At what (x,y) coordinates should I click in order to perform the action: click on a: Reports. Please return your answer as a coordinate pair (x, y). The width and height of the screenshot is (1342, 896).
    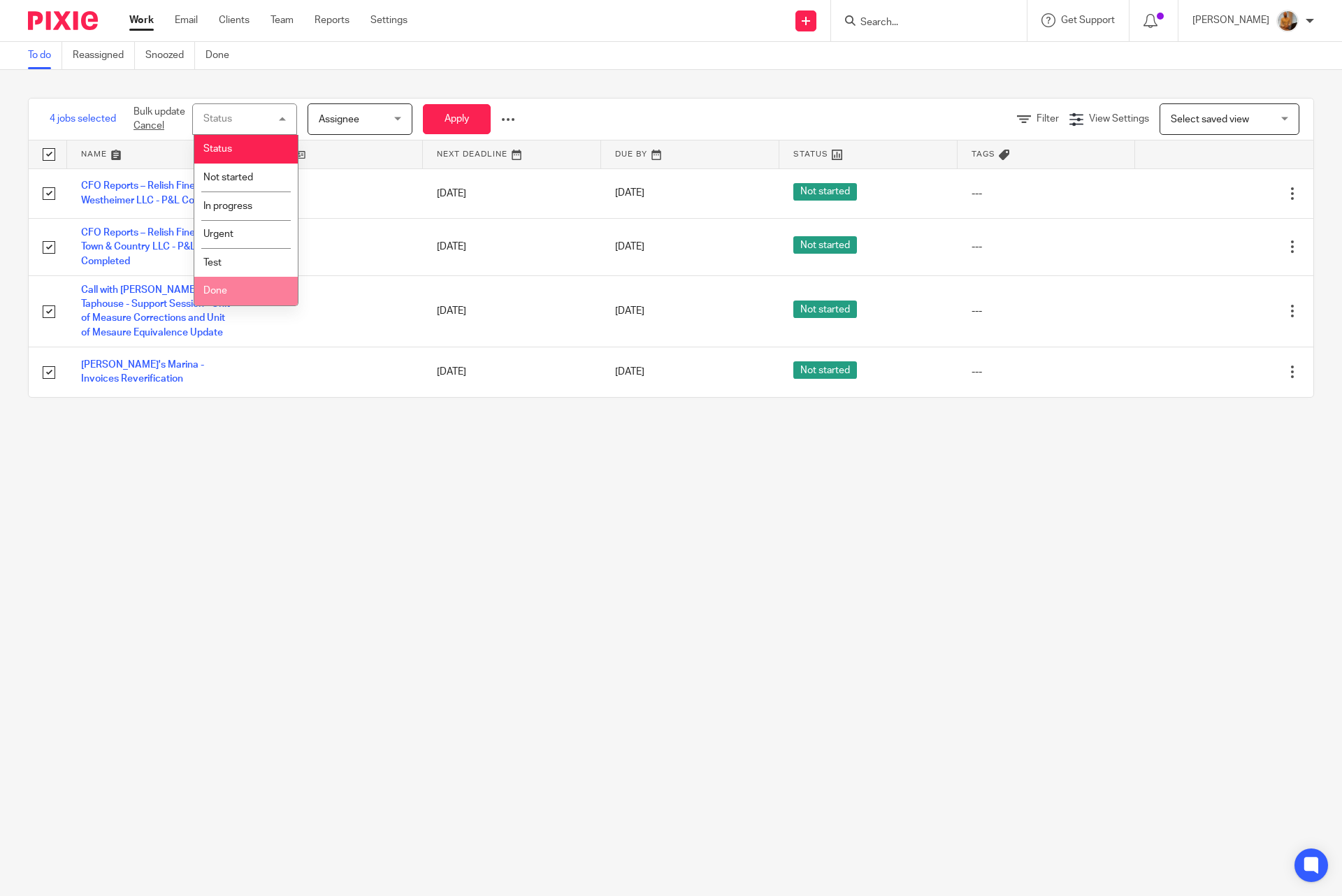
    Looking at the image, I should click on (332, 20).